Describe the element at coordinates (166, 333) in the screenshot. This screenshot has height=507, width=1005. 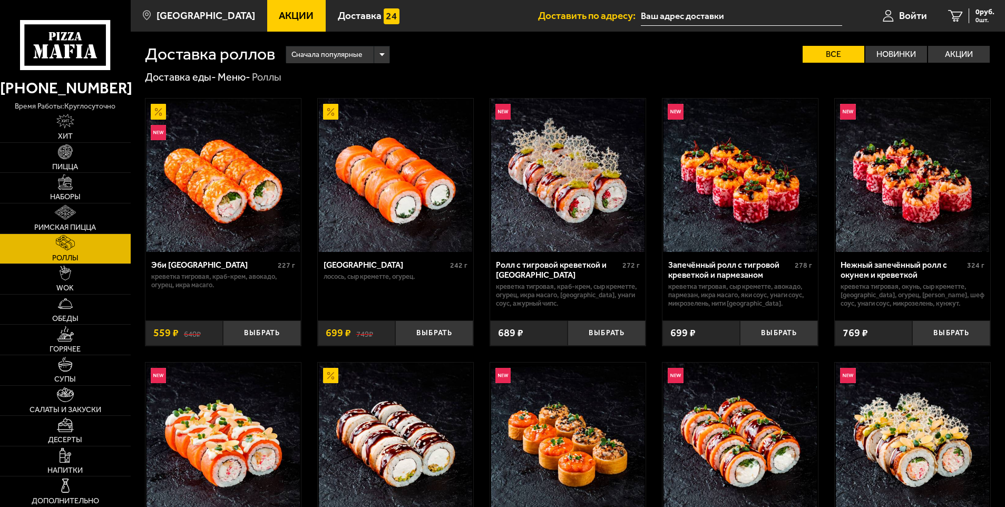
I see `span: 559 ₽` at that location.